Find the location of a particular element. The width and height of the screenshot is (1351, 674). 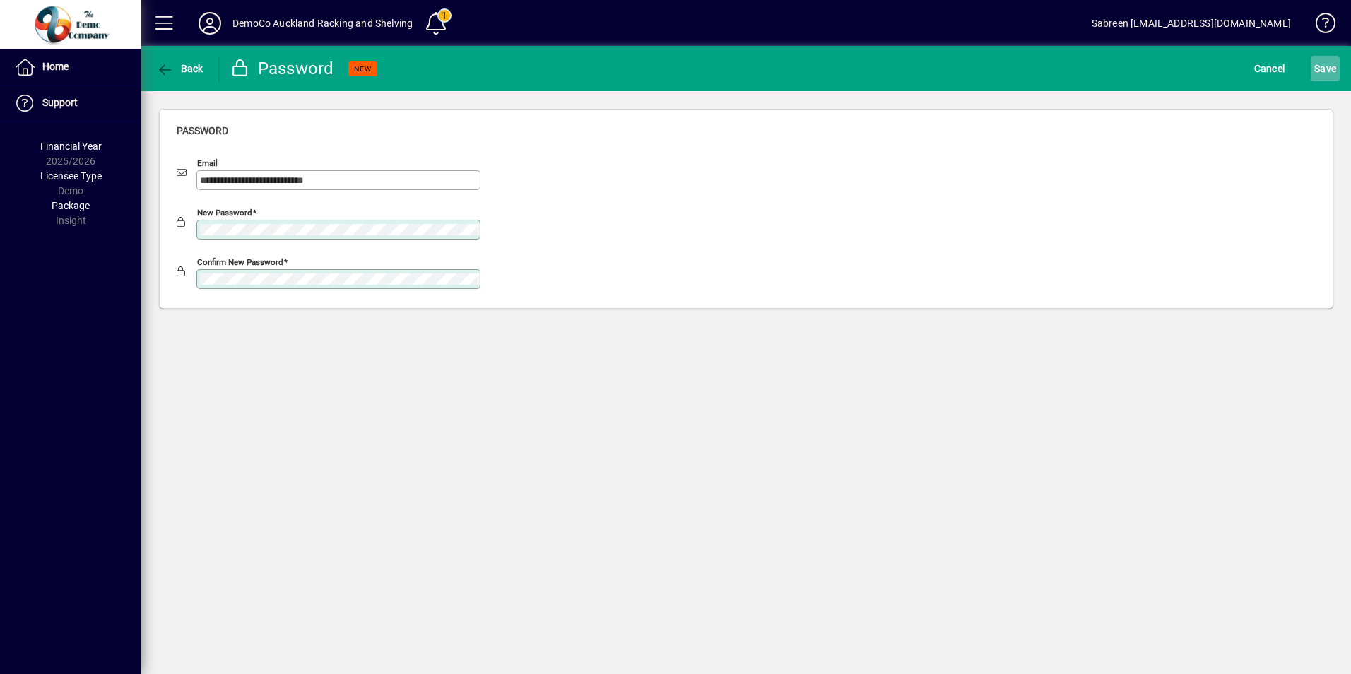

button: Cancel is located at coordinates (1269, 69).